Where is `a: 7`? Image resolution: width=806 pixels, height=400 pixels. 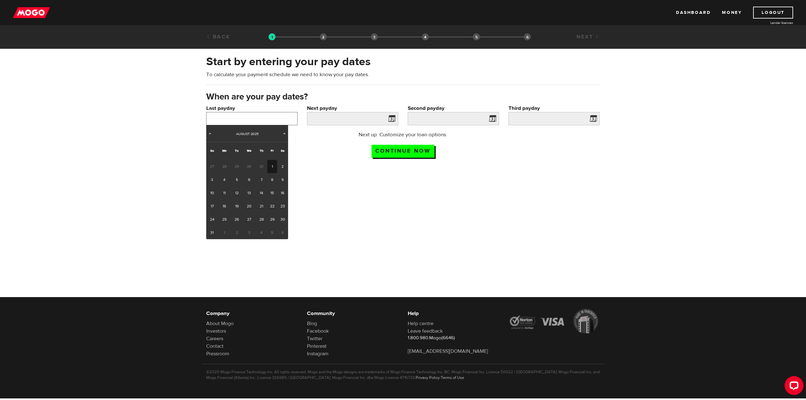 a: 7 is located at coordinates (261, 180).